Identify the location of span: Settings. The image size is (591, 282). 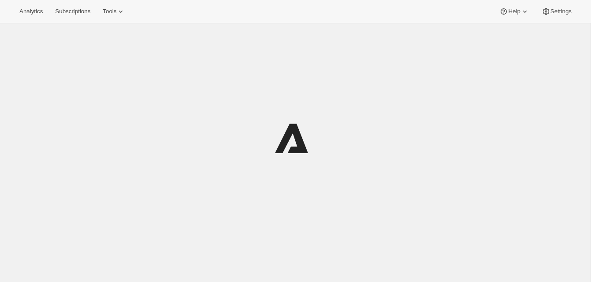
(561, 11).